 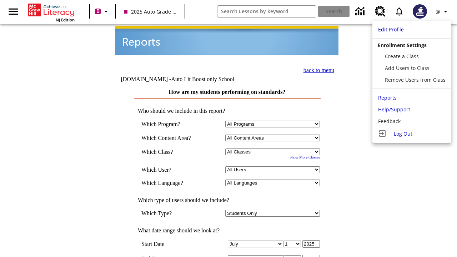 I want to click on span: Edit Profile, so click(x=391, y=29).